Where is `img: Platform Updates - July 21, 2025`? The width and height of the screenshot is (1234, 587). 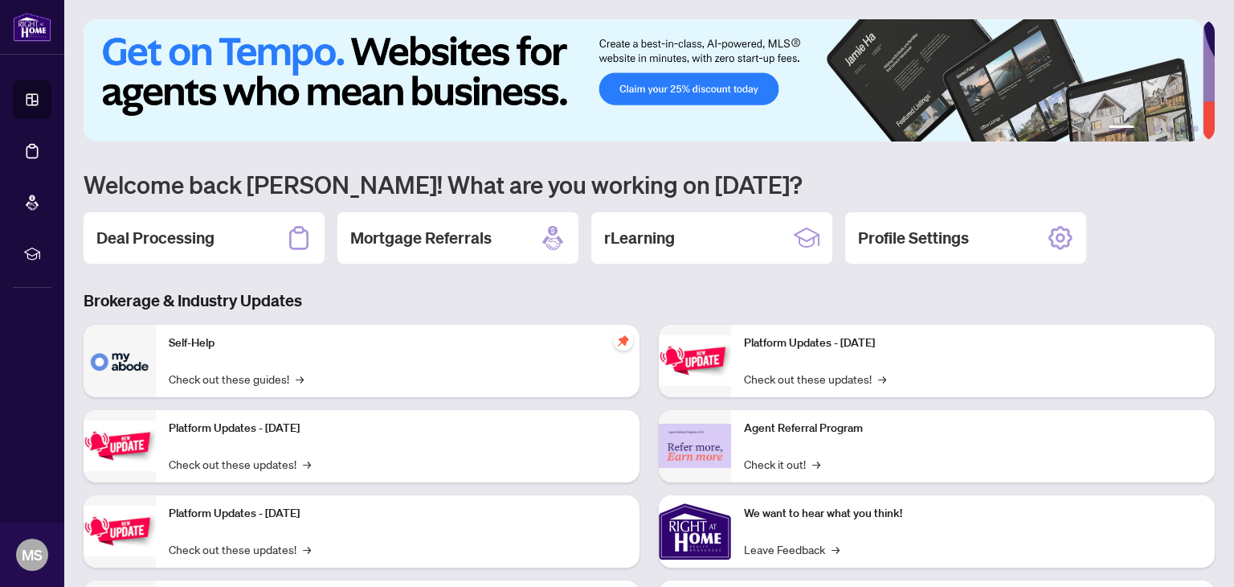
img: Platform Updates - July 21, 2025 is located at coordinates (120, 530).